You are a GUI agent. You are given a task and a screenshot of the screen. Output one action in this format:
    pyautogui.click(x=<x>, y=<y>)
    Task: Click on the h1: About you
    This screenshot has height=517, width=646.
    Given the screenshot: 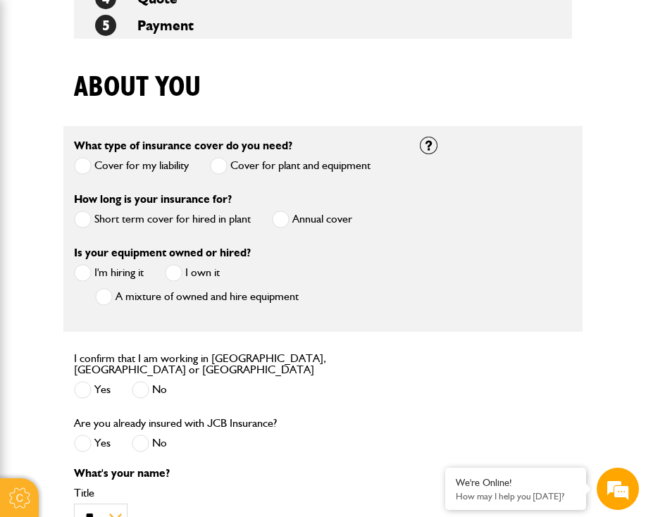 What is the action you would take?
    pyautogui.click(x=137, y=87)
    